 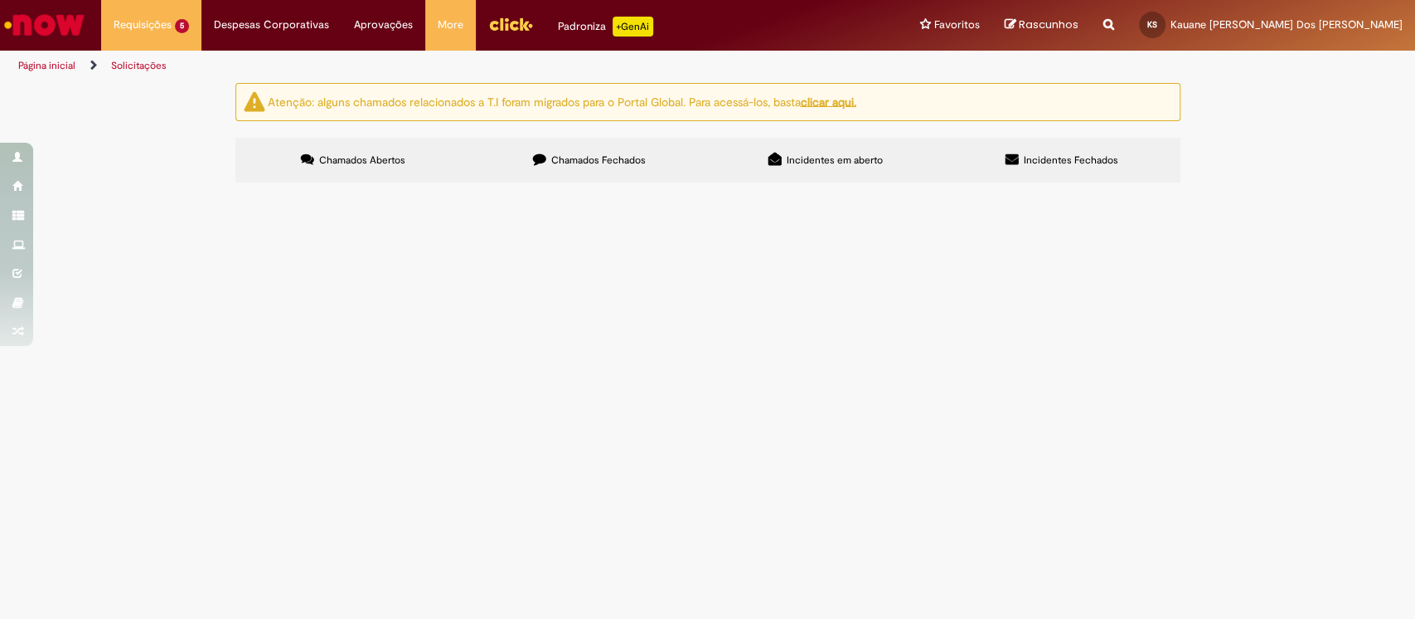 I want to click on u: clicar aqui., so click(x=828, y=101).